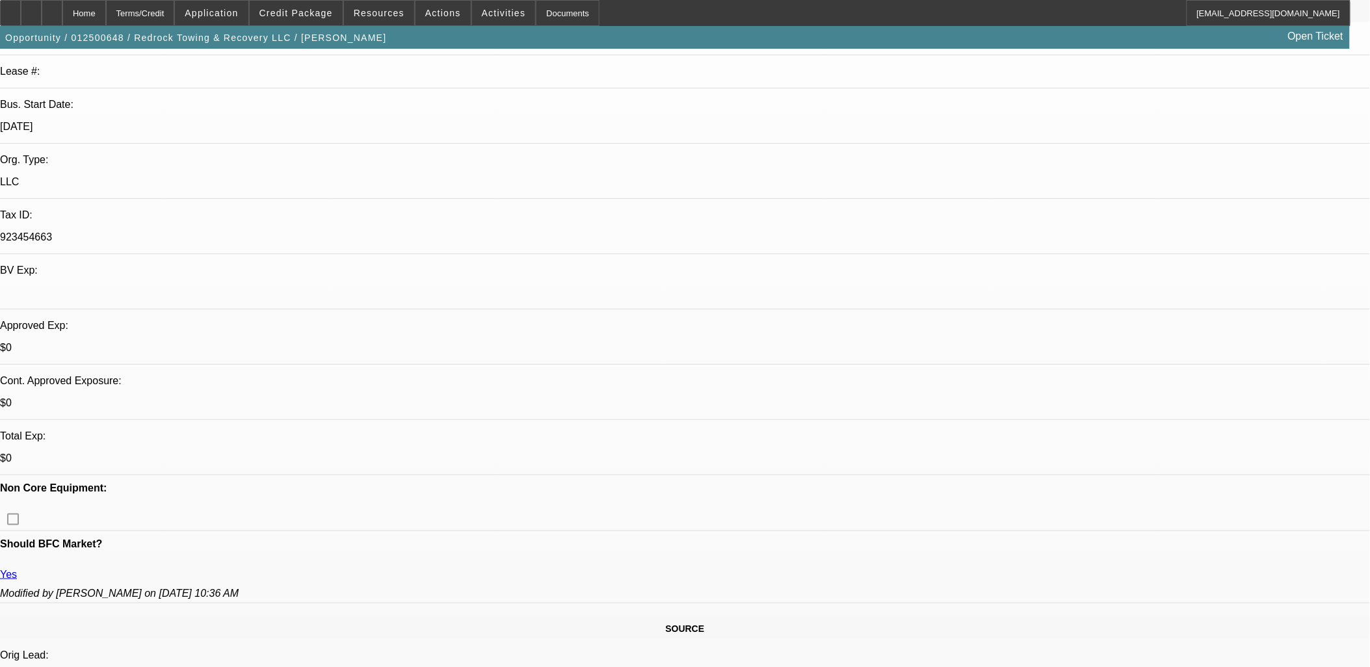  Describe the element at coordinates (296, 13) in the screenshot. I see `span: Credit Package` at that location.